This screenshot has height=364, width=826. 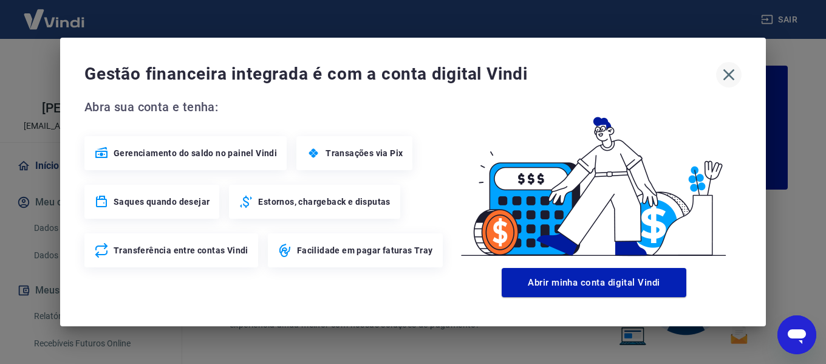 What do you see at coordinates (594, 282) in the screenshot?
I see `button: Abrir minha conta digital Vindi` at bounding box center [594, 282].